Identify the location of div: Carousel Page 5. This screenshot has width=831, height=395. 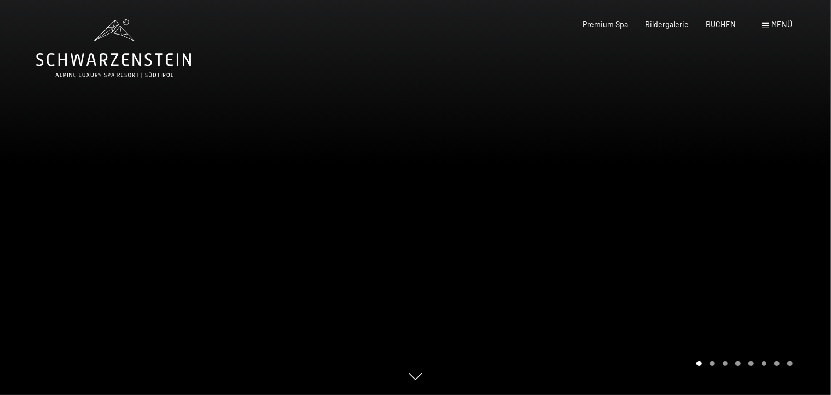
(752, 363).